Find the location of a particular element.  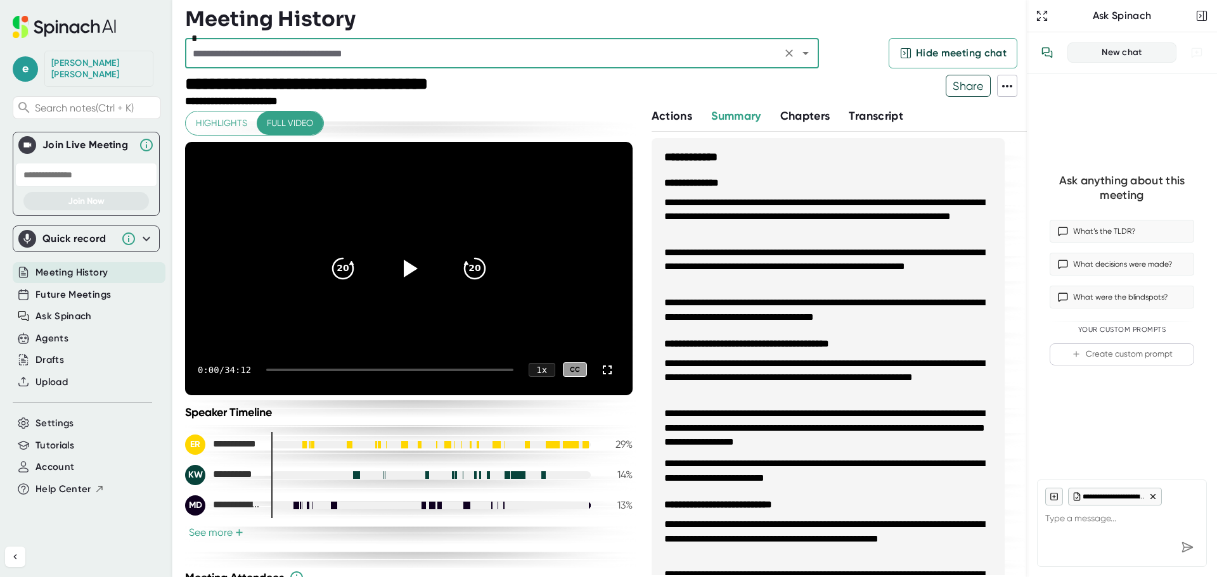

div: 1 x is located at coordinates (542, 370).